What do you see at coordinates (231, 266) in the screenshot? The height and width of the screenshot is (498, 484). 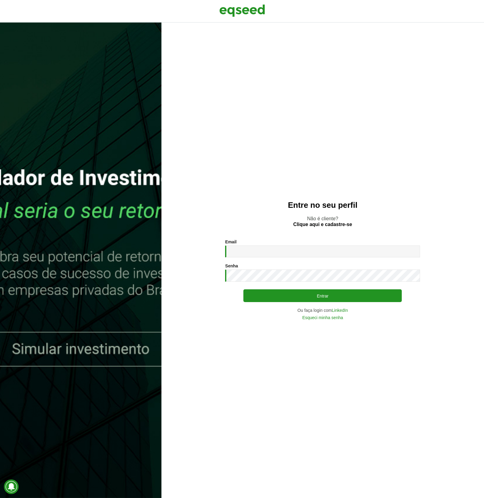 I see `label: Senha` at bounding box center [231, 266].